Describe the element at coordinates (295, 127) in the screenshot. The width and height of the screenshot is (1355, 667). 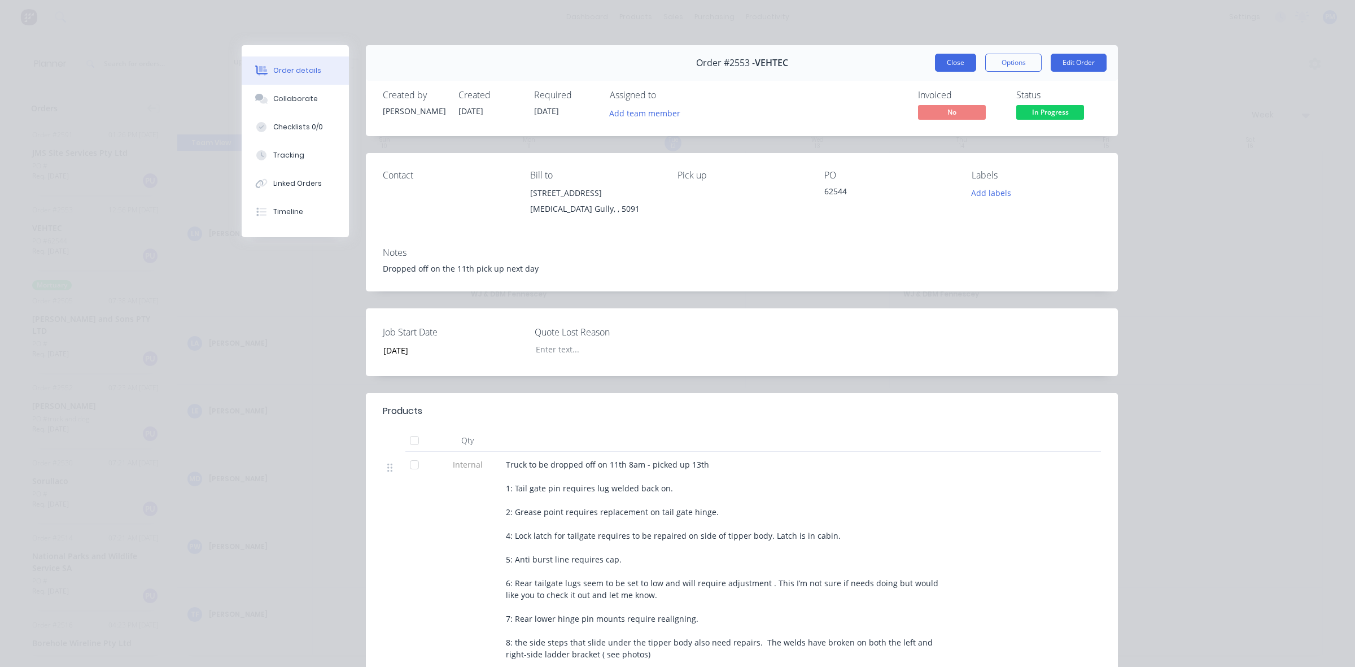
I see `button: Checklists 0/0` at that location.